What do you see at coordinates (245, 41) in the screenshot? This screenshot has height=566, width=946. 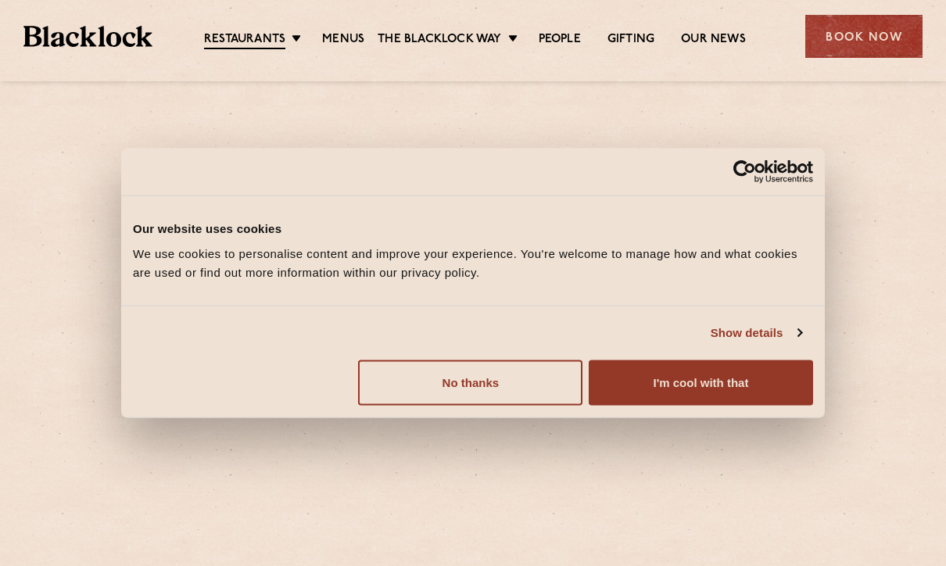 I see `a: Restaurants` at bounding box center [245, 41].